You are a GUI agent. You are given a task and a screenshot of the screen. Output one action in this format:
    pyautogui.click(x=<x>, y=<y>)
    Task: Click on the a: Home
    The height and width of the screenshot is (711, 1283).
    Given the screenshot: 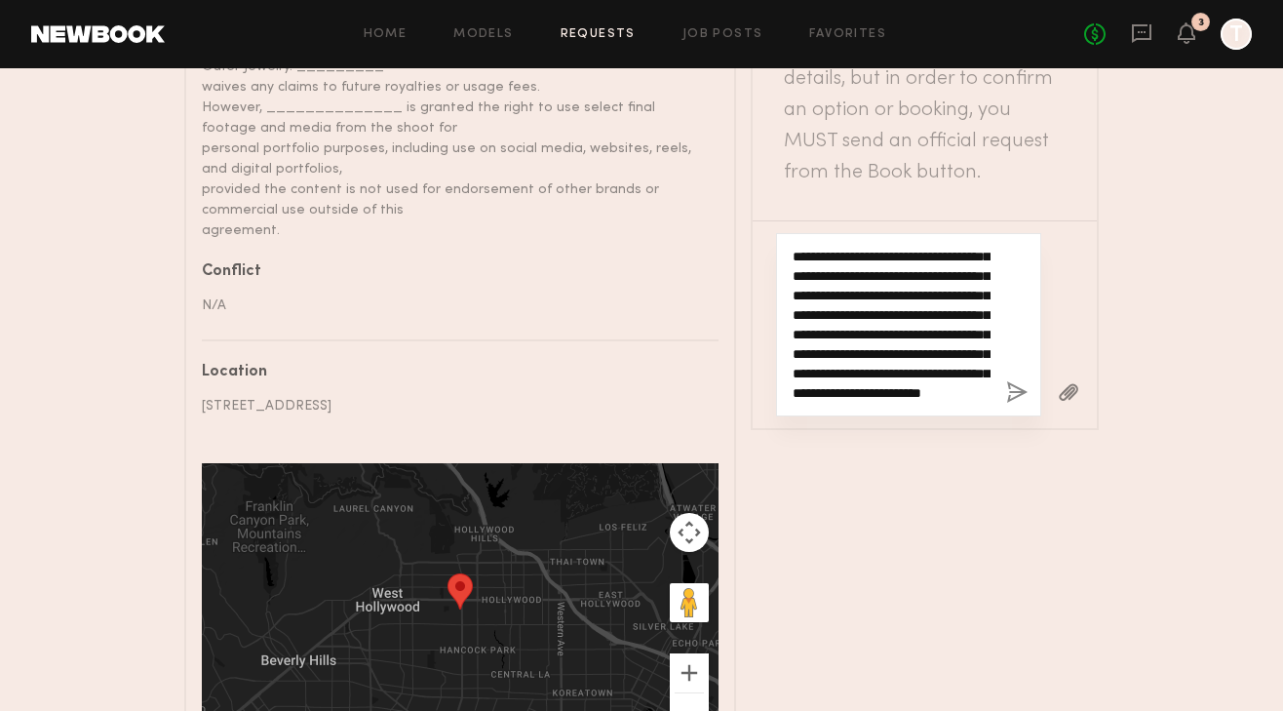 What is the action you would take?
    pyautogui.click(x=385, y=34)
    